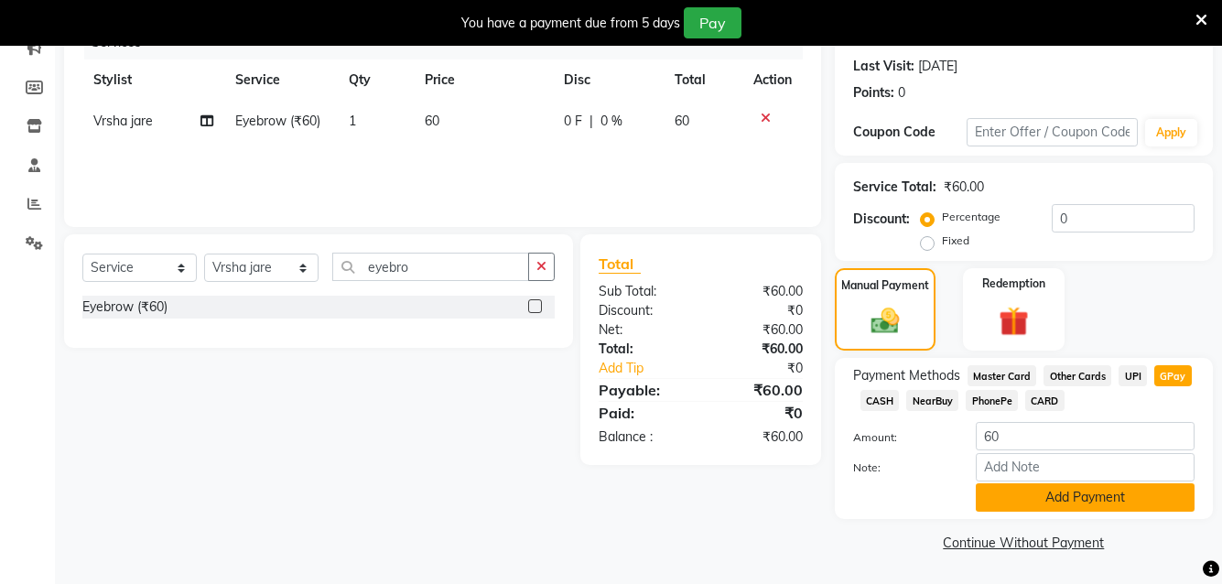  What do you see at coordinates (712, 23) in the screenshot?
I see `button: Pay` at bounding box center [712, 23].